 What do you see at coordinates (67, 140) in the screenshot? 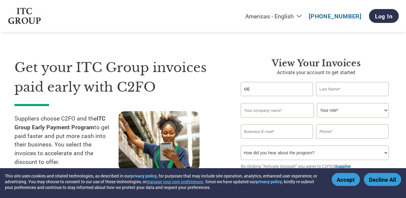
I see `p: Suppliers choose C2FO and the to get paid faster and put more cash into their business. You selec...` at bounding box center [67, 140].